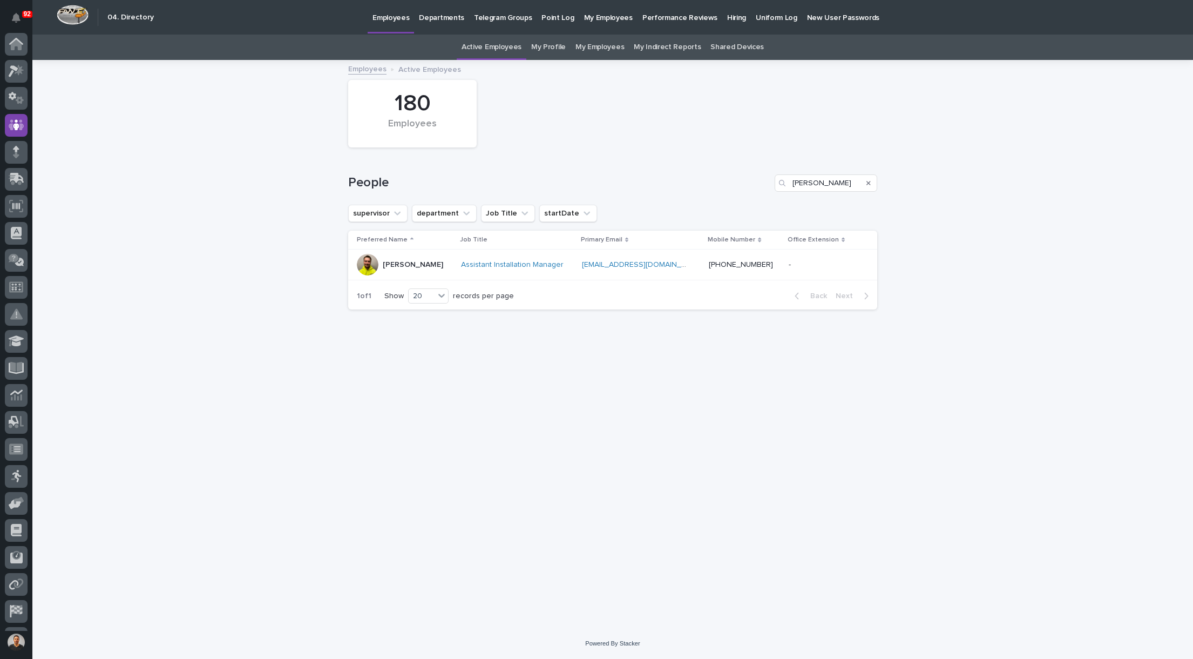  I want to click on button: Notifications, so click(16, 18).